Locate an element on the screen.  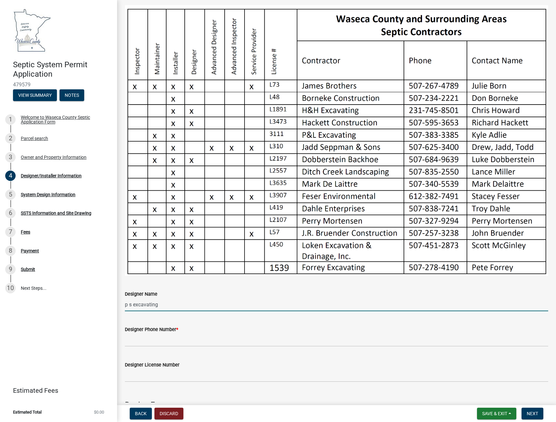
span: Save & Exit is located at coordinates (495, 414).